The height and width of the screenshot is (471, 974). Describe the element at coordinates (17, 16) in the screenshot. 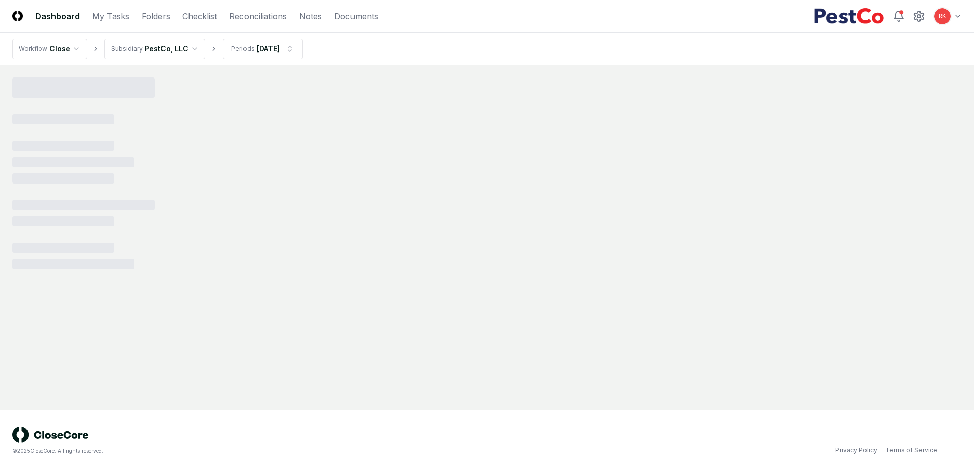

I see `img: Logo` at that location.